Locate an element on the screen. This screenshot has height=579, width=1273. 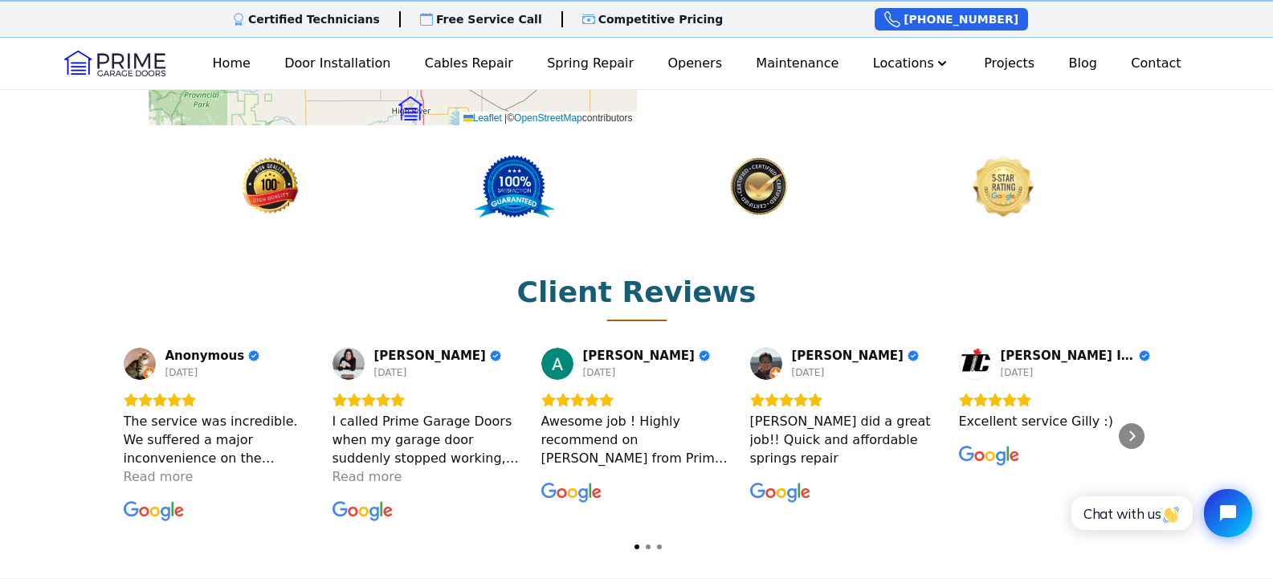
div: Excellent service Gilly :) is located at coordinates (1055, 421).